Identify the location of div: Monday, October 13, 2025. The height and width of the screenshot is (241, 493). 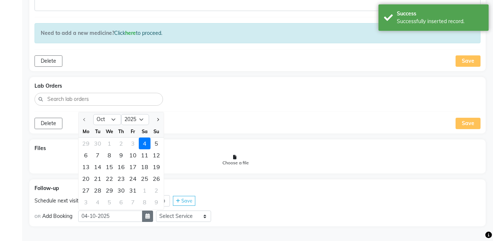
(86, 167).